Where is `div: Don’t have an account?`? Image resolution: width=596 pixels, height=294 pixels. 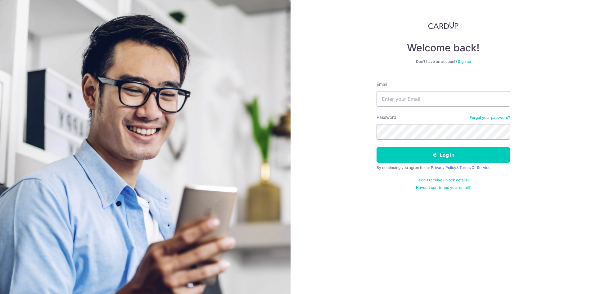
div: Don’t have an account? is located at coordinates (444, 61).